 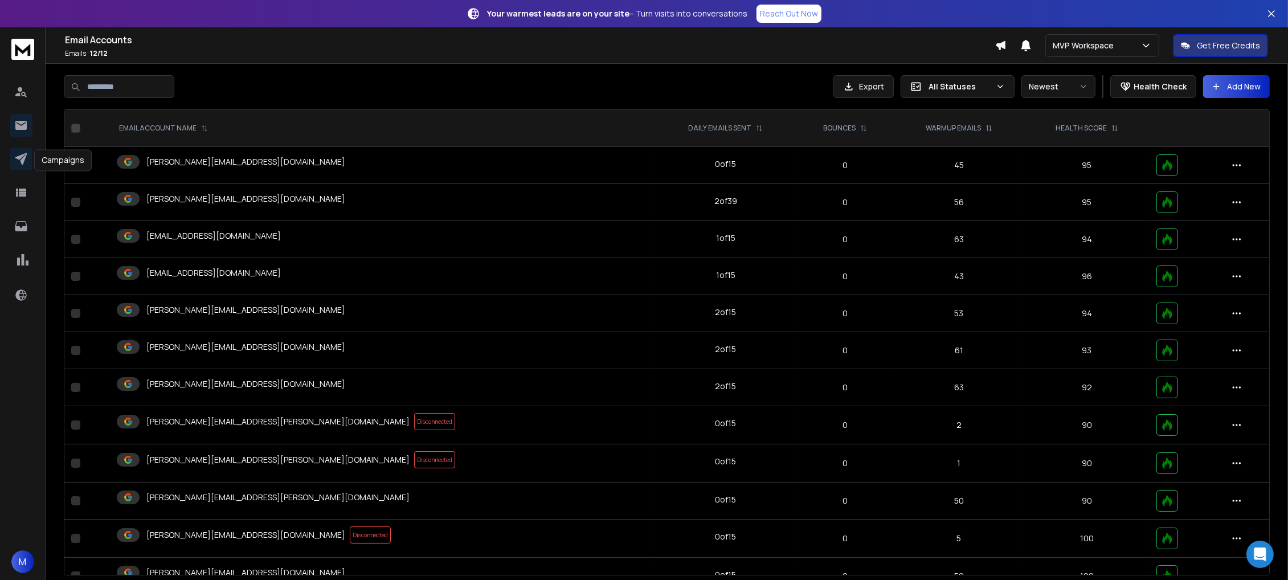 What do you see at coordinates (1260, 554) in the screenshot?
I see `div: Open Intercom Messenger` at bounding box center [1260, 554].